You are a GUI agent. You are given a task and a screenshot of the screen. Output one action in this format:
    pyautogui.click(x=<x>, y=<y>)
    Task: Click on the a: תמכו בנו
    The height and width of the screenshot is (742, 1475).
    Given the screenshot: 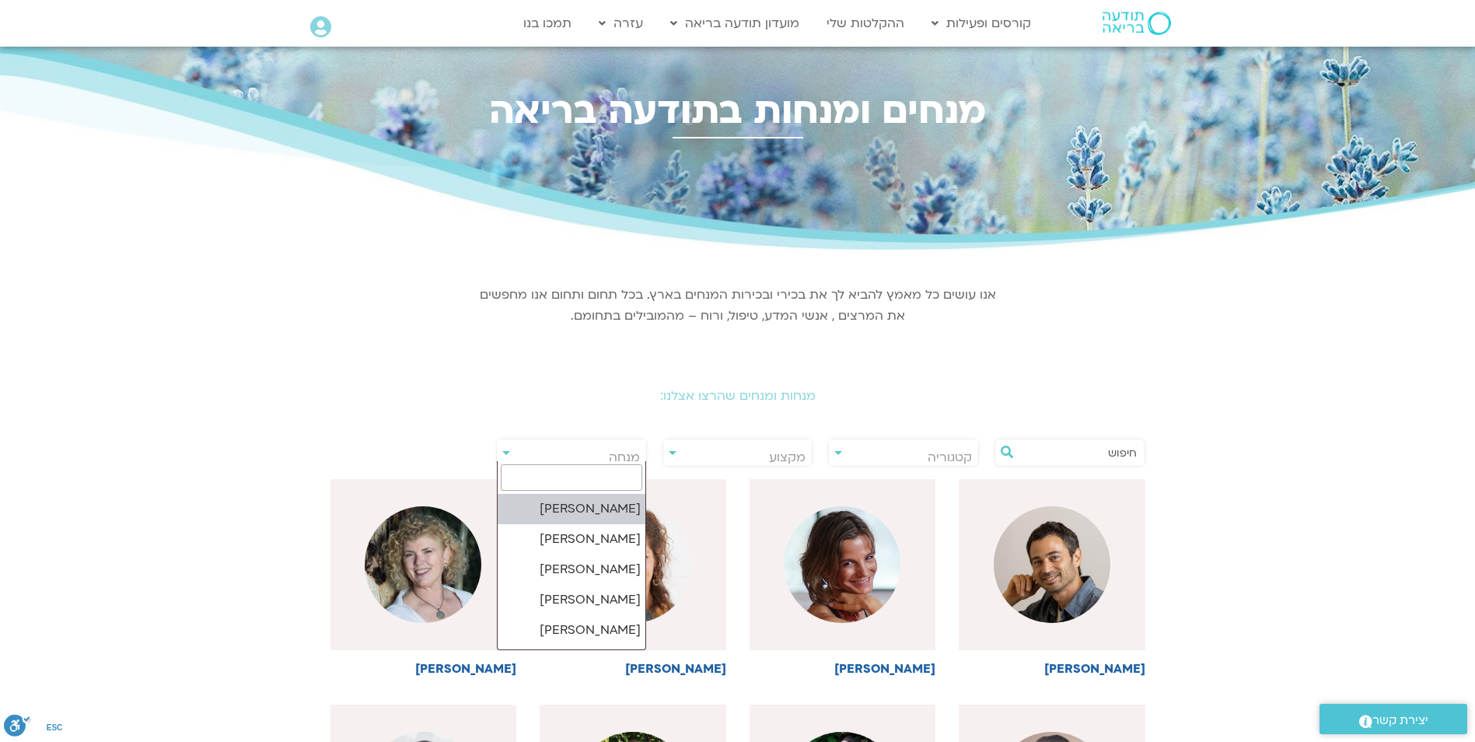 What is the action you would take?
    pyautogui.click(x=548, y=23)
    